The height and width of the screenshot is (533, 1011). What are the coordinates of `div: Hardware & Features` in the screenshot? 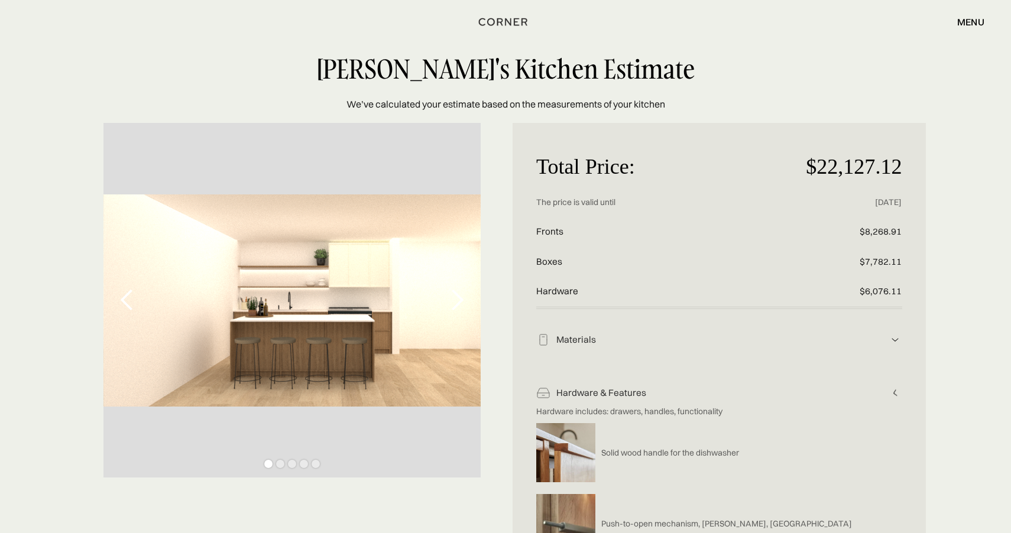 It's located at (719, 393).